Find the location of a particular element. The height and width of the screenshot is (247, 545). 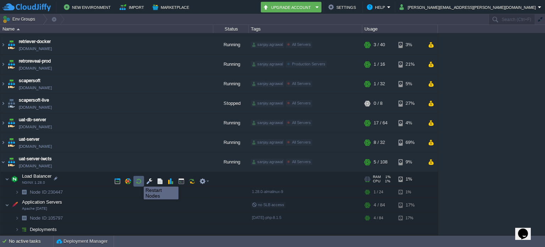

button: New Environment is located at coordinates (88, 7).